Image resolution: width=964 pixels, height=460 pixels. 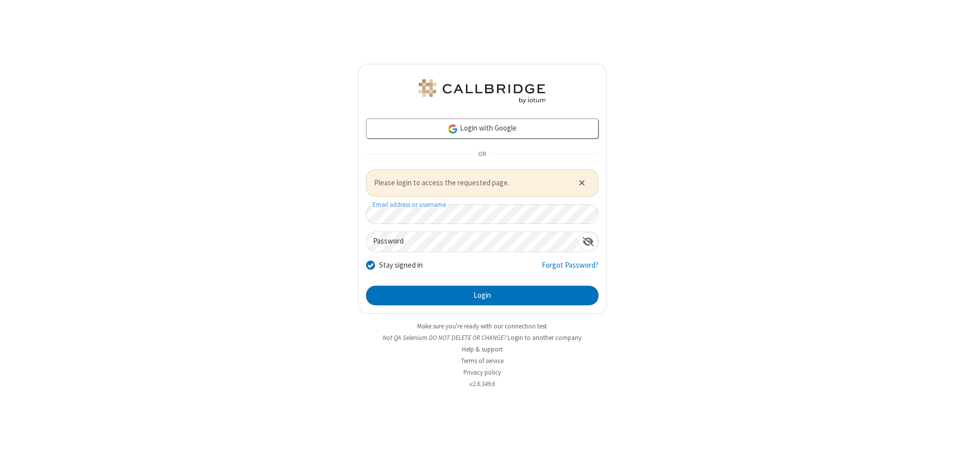 I want to click on li: Not QA Selenium DO NOT DELETE OR CHANGE?, so click(x=482, y=337).